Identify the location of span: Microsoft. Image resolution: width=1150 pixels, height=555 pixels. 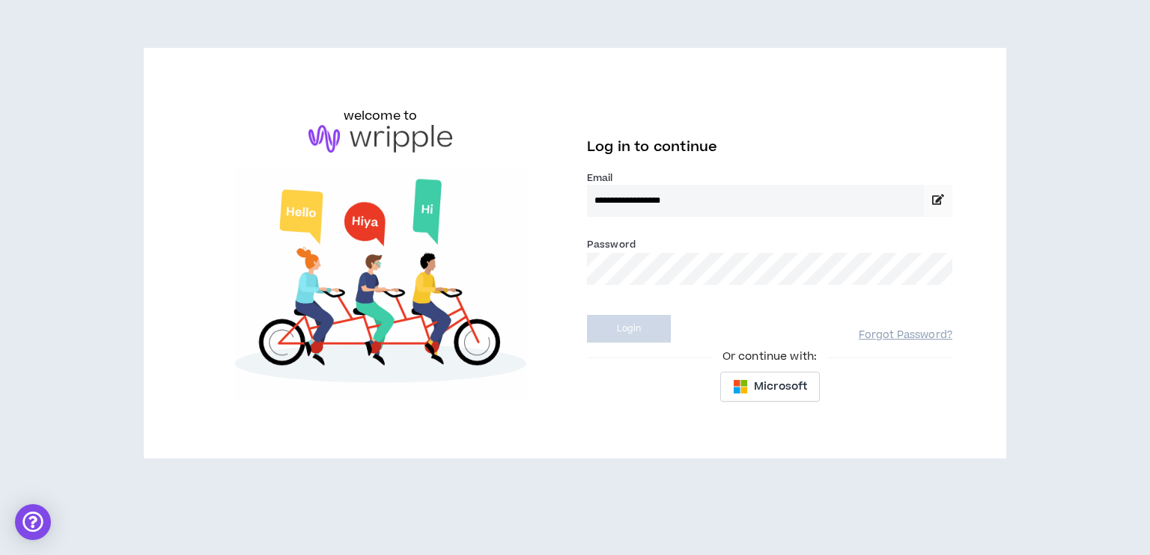
(780, 387).